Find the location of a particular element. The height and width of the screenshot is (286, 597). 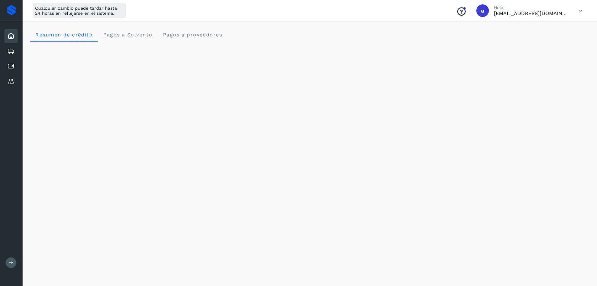

div: Cualquier cambio puede tardar hasta 24 horas en reflejarse en el sistema. is located at coordinates (79, 11).